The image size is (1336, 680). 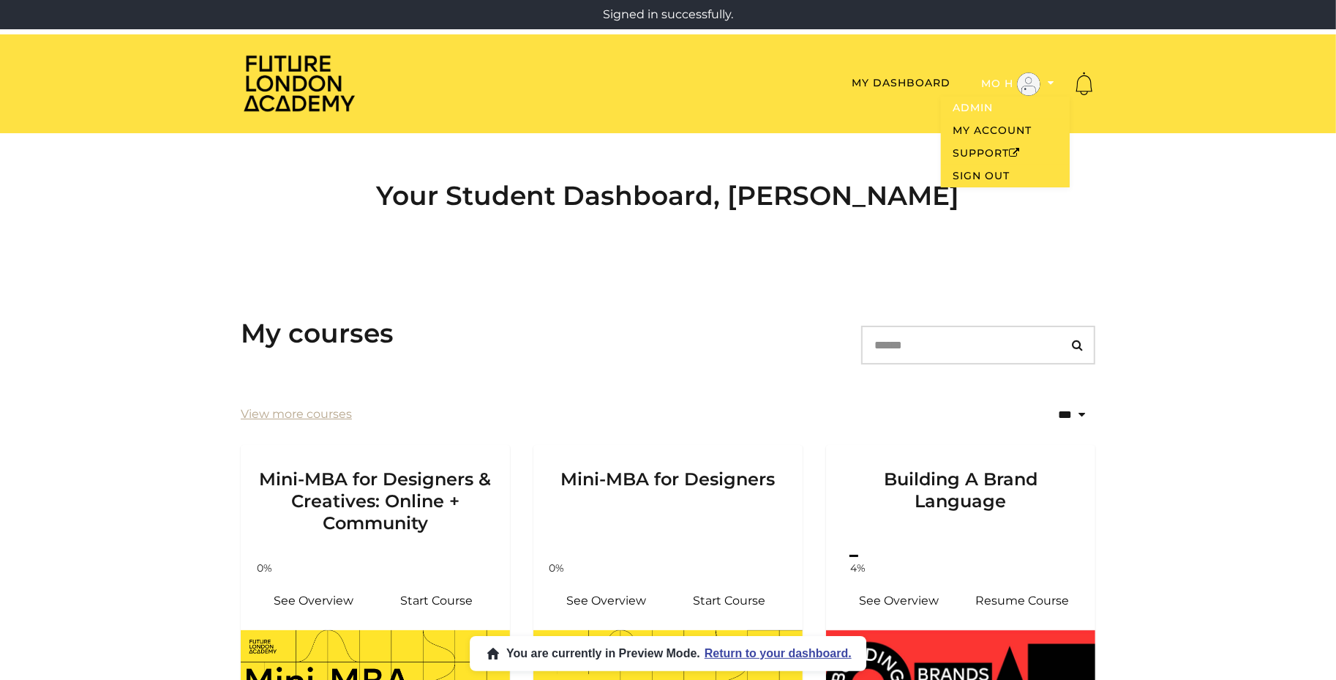 I want to click on button: Toggle menu, so click(x=1018, y=84).